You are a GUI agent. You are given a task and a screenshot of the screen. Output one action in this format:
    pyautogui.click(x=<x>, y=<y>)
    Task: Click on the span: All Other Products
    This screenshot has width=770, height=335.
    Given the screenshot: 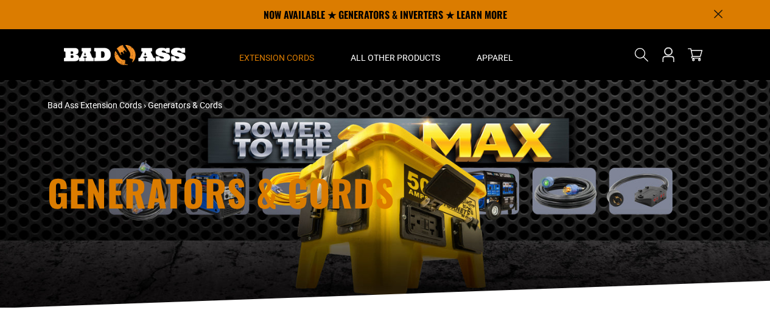 What is the action you would take?
    pyautogui.click(x=395, y=58)
    